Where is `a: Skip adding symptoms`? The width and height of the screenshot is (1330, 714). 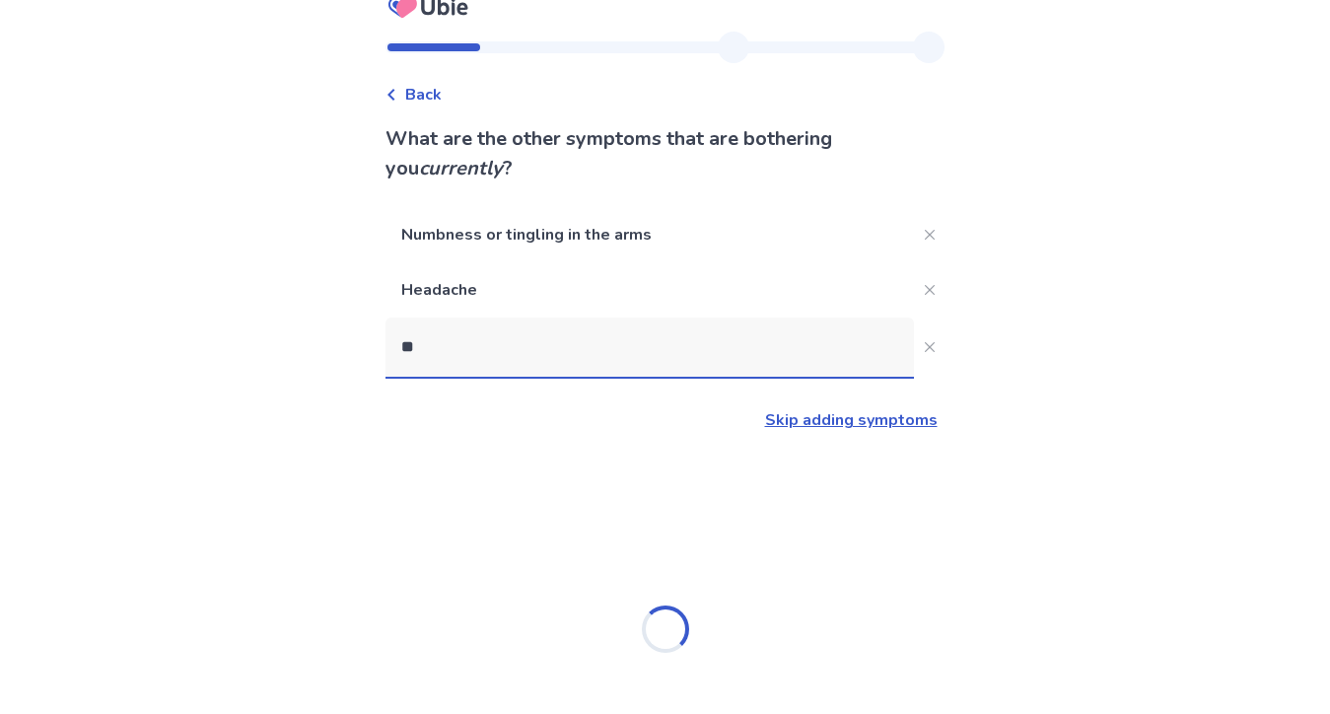 a: Skip adding symptoms is located at coordinates (851, 420).